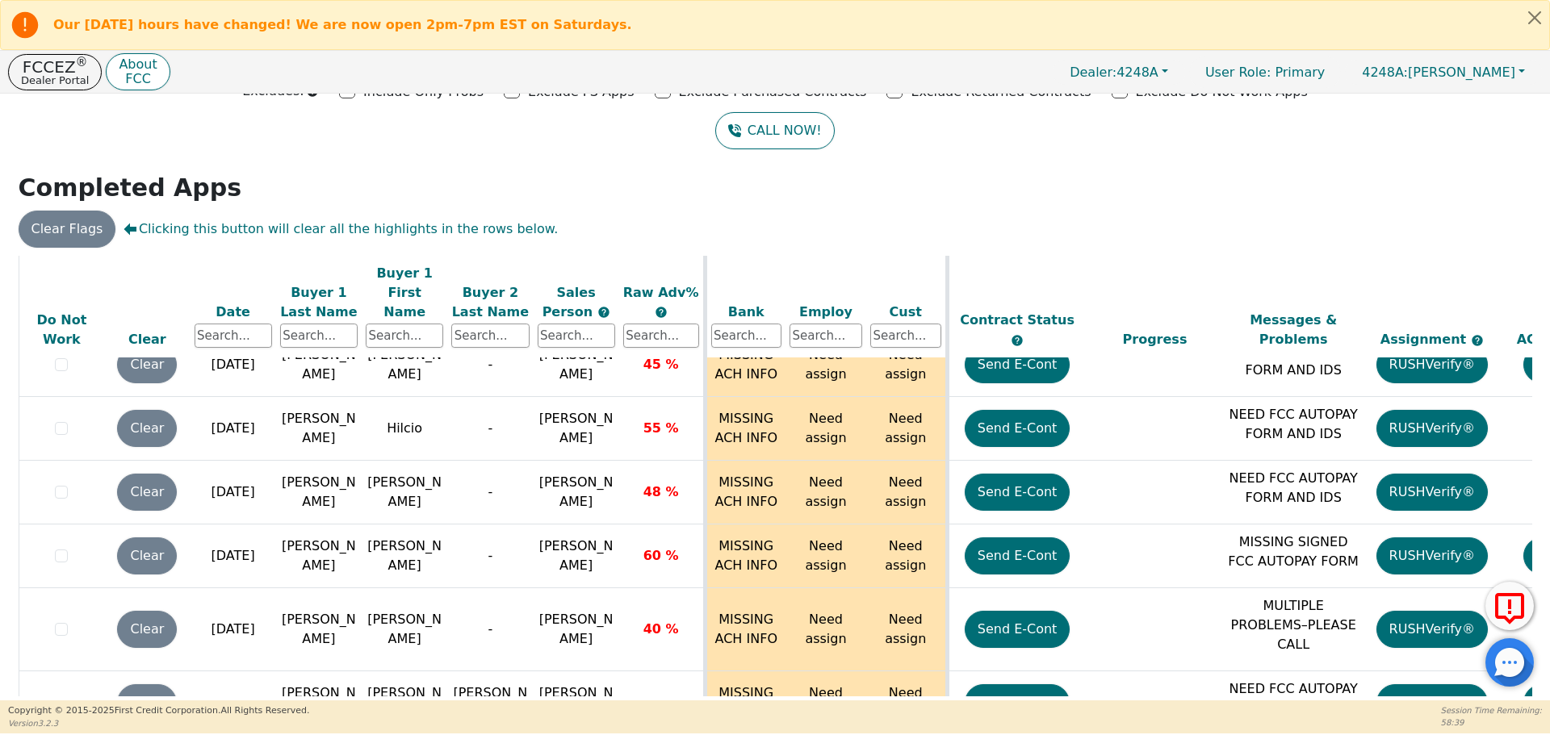 This screenshot has height=735, width=1550. I want to click on p: 58:39, so click(1491, 722).